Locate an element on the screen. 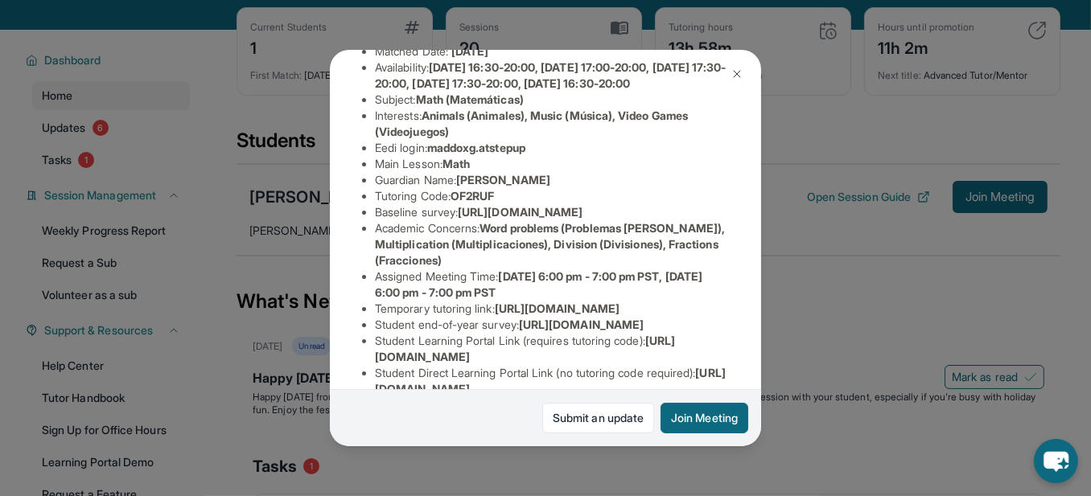 The height and width of the screenshot is (496, 1091). span: Animals (Animales), Music (Música), Video Games (Videojuegos) is located at coordinates (531, 123).